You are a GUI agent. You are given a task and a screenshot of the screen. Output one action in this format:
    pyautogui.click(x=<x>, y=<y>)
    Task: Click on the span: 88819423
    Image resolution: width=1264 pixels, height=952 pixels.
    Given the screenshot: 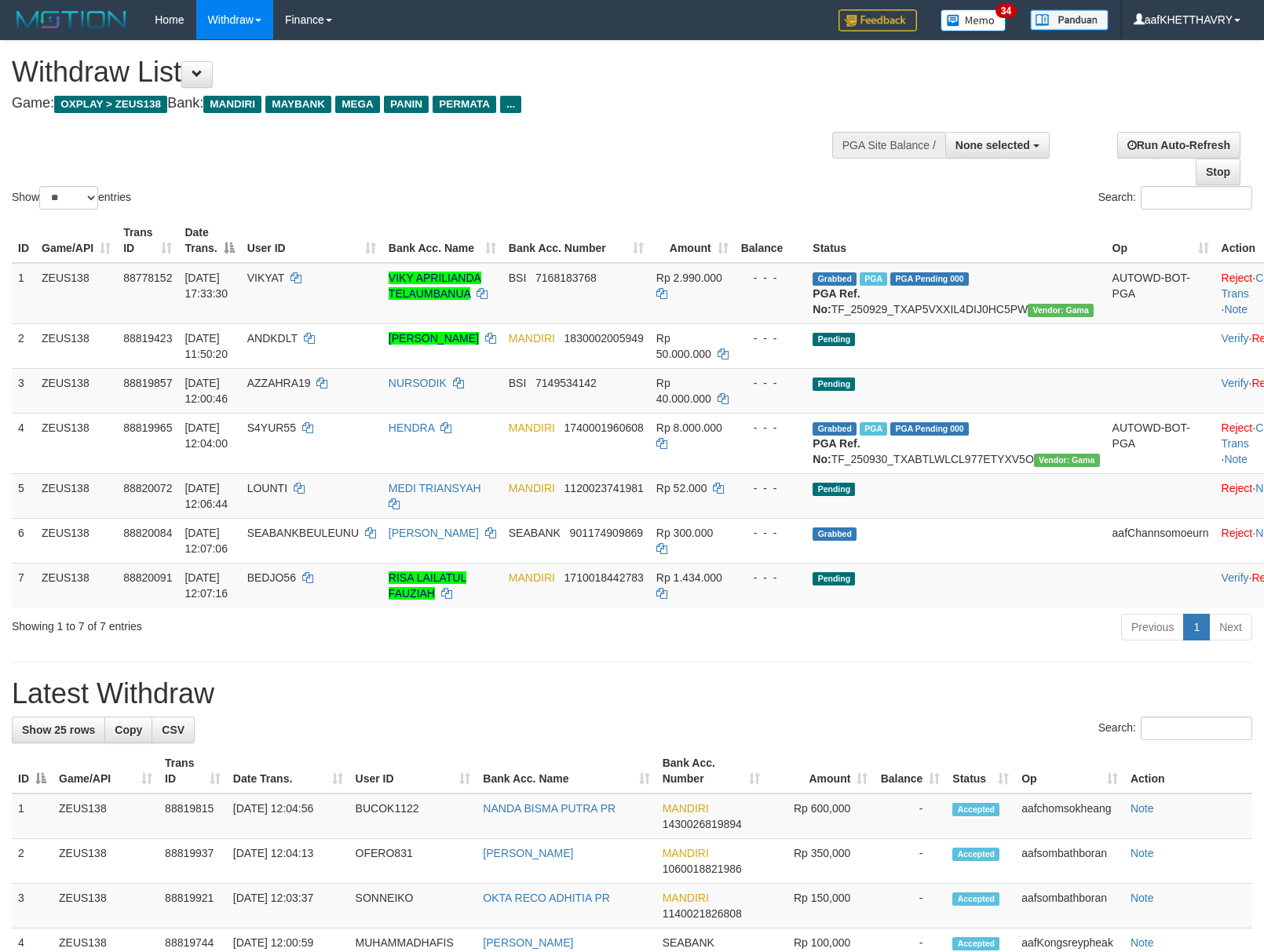 What is the action you would take?
    pyautogui.click(x=148, y=339)
    